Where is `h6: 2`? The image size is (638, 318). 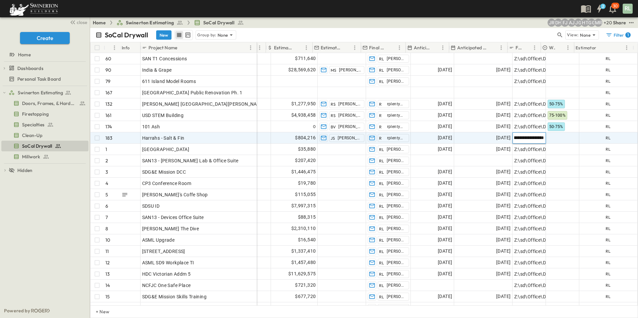 h6: 2 is located at coordinates (603, 6).